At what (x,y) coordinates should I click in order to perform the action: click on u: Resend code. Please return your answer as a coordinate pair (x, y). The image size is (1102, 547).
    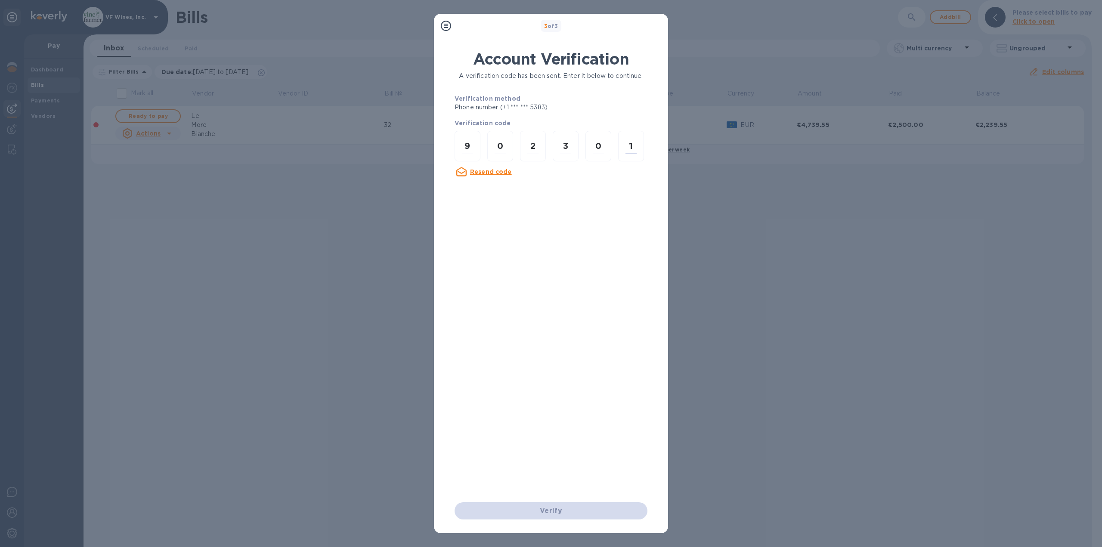
    Looking at the image, I should click on (491, 172).